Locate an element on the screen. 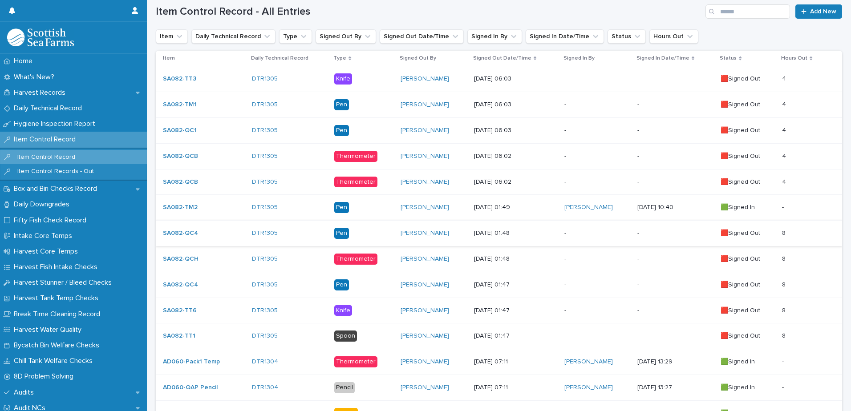  p: Harvest Core Temps is located at coordinates (48, 252).